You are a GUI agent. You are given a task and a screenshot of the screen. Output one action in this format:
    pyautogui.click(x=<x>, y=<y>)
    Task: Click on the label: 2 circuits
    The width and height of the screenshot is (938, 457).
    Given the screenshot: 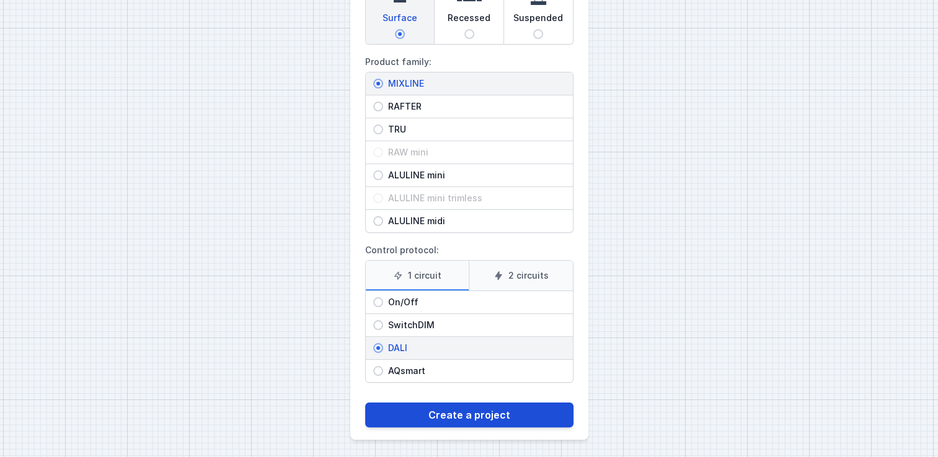 What is the action you would take?
    pyautogui.click(x=520, y=276)
    